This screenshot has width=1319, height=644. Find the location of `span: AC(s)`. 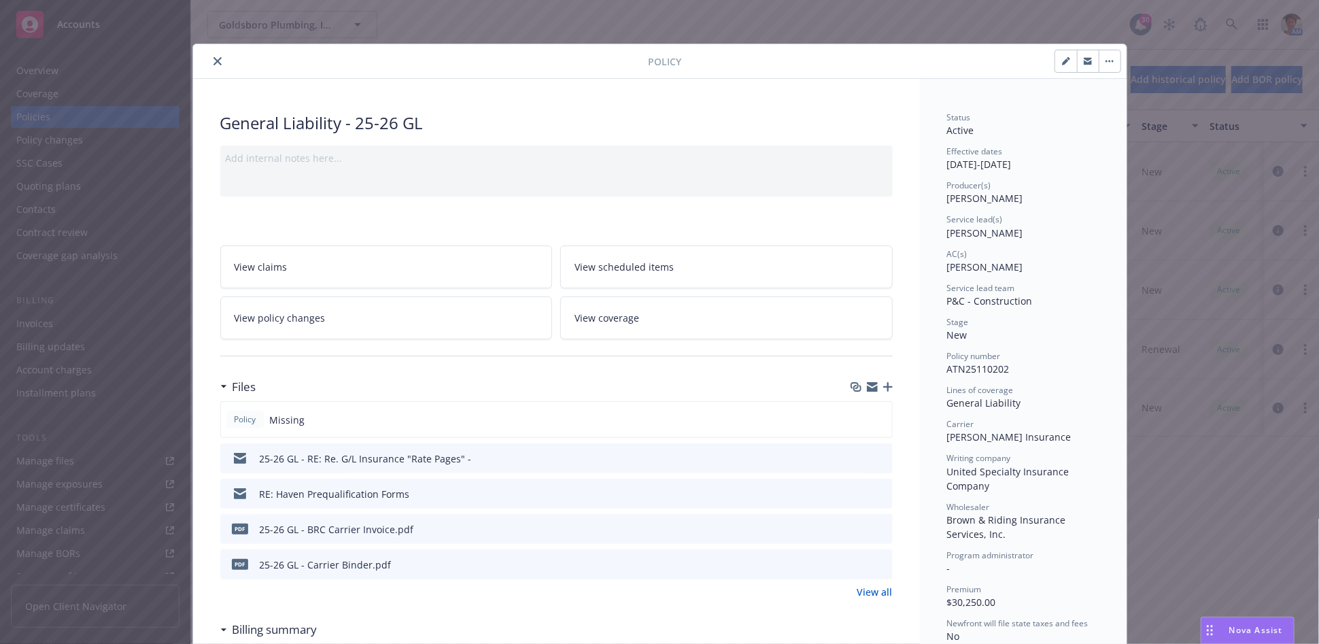

span: AC(s) is located at coordinates (957, 254).